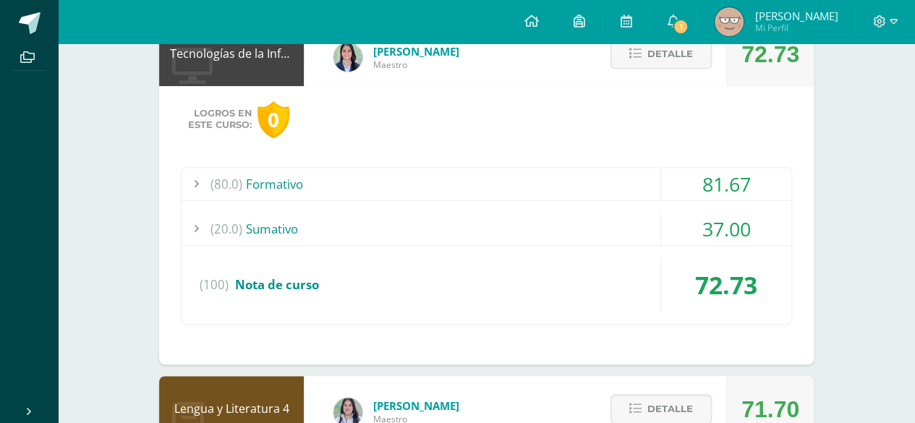 This screenshot has width=915, height=423. I want to click on span: (100), so click(214, 285).